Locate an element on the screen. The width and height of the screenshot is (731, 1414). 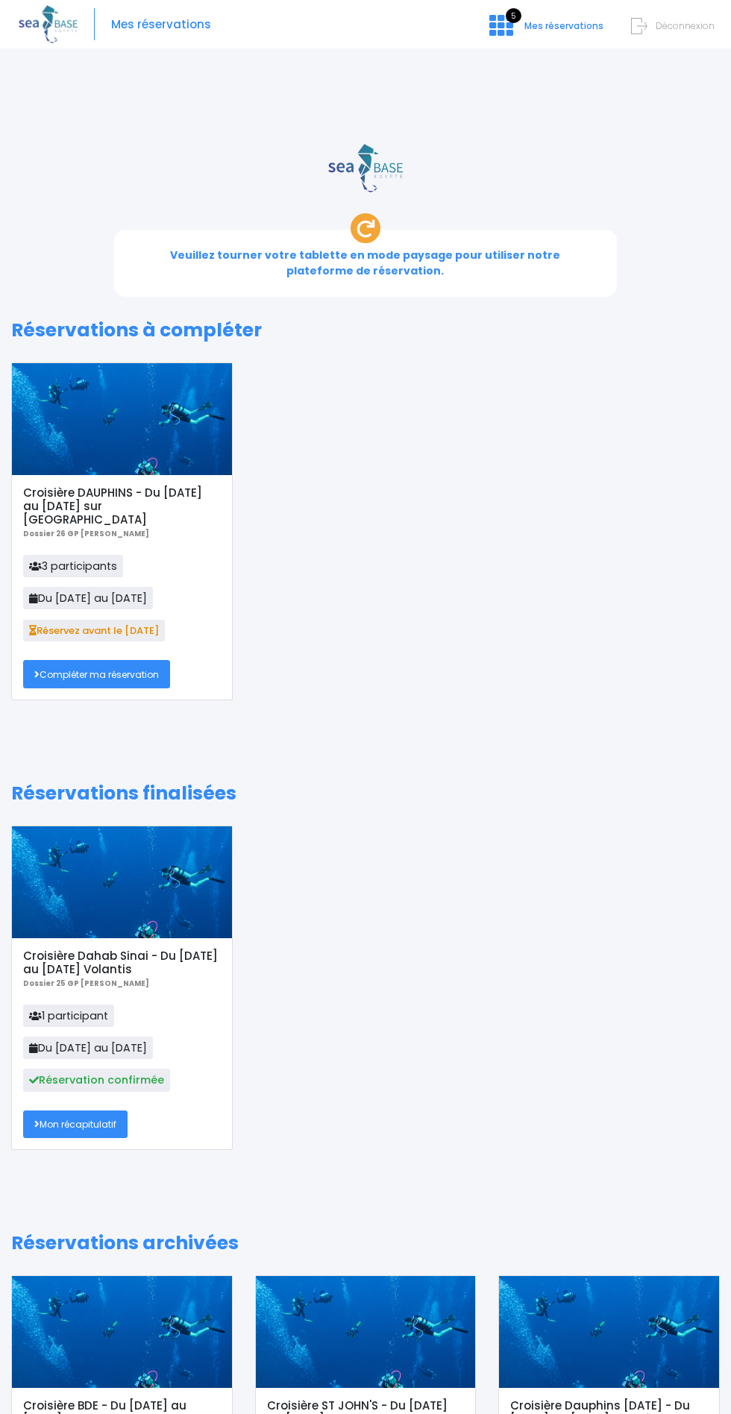
span: Déconnexion is located at coordinates (685, 25).